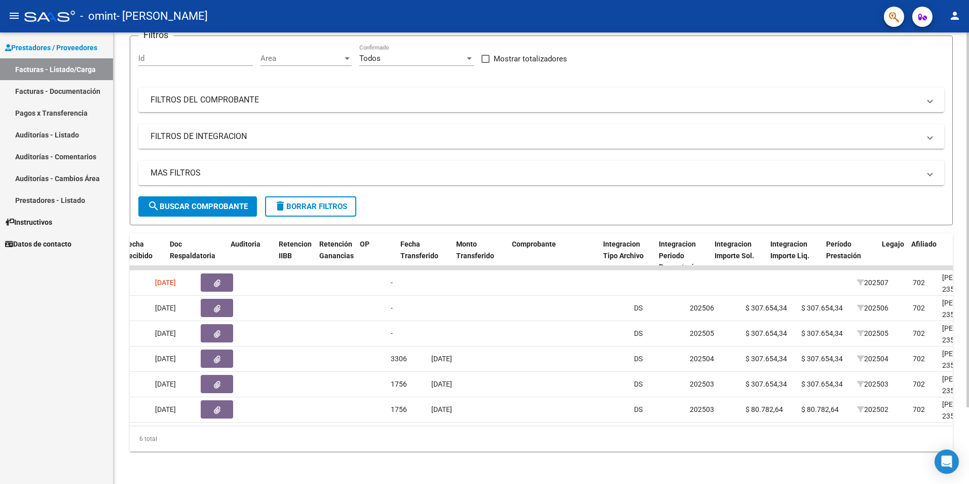 The width and height of the screenshot is (969, 484). Describe the element at coordinates (624, 249) in the screenshot. I see `span: Integracion Tipo Archivo` at that location.